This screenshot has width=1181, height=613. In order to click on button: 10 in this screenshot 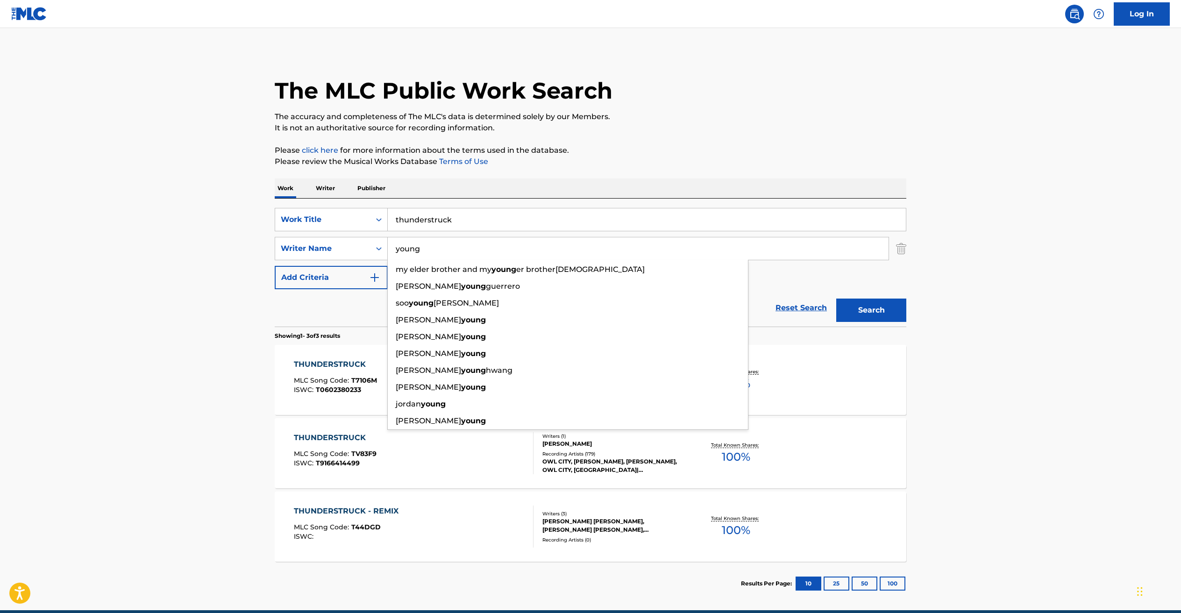, I will do `click(808, 583)`.